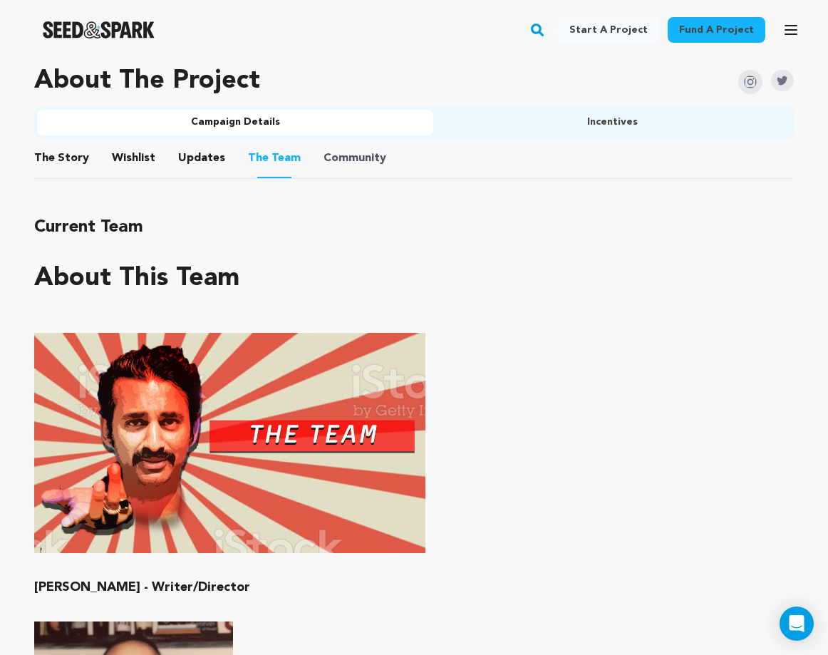 This screenshot has height=655, width=828. Describe the element at coordinates (355, 158) in the screenshot. I see `span: Community` at that location.